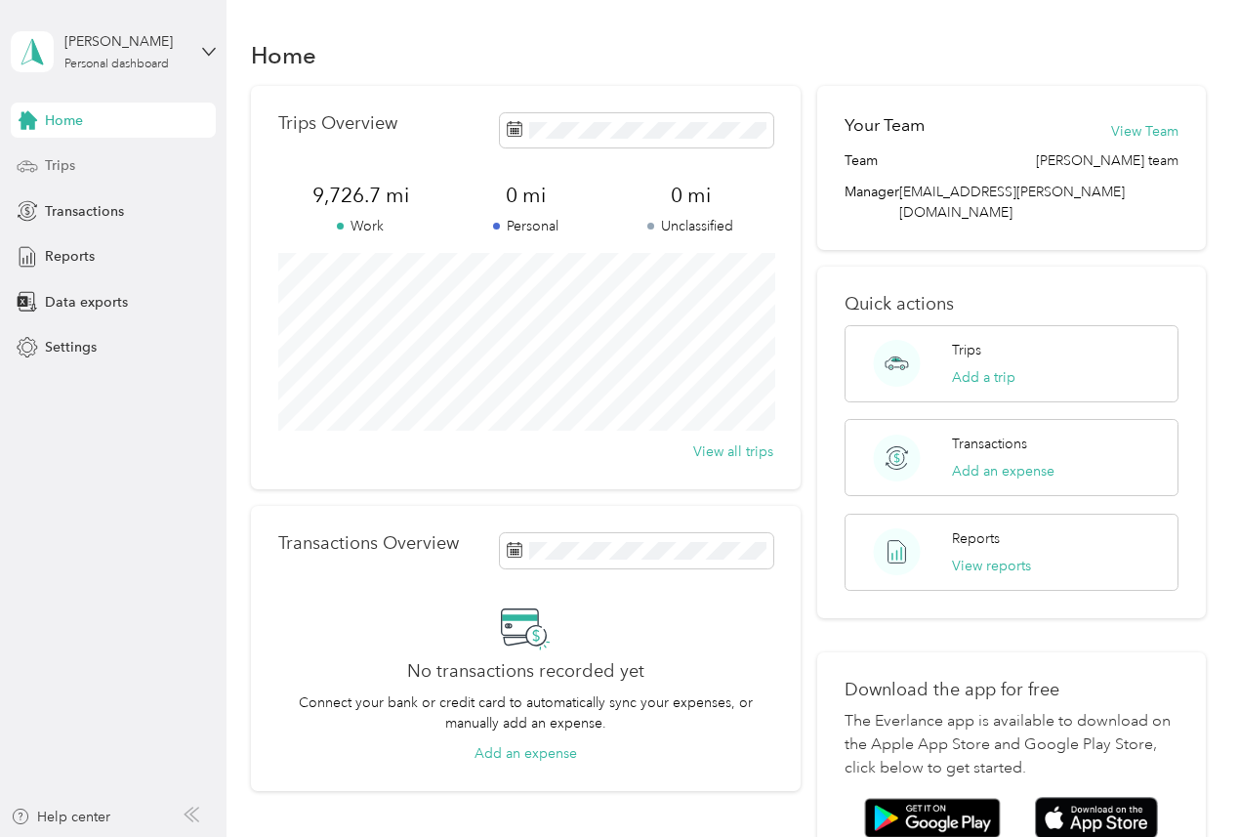 The height and width of the screenshot is (837, 1239). What do you see at coordinates (1011, 745) in the screenshot?
I see `p: The Everlance app is available to download on the Apple App Store and Google Play Store, click be...` at bounding box center [1011, 745].